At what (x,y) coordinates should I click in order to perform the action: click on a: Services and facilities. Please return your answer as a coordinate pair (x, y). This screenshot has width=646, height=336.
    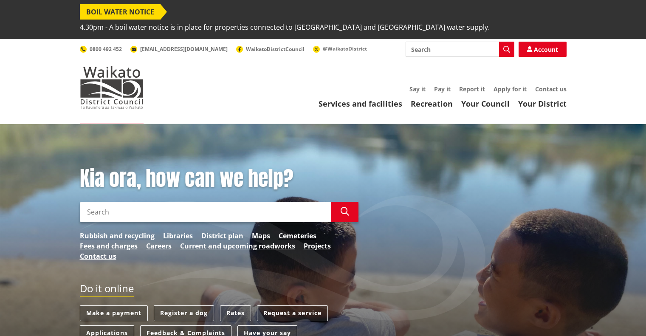
    Looking at the image, I should click on (360, 104).